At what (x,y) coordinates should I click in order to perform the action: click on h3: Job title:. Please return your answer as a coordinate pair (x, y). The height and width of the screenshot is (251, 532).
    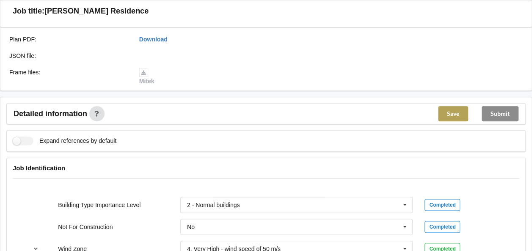
    Looking at the image, I should click on (28, 11).